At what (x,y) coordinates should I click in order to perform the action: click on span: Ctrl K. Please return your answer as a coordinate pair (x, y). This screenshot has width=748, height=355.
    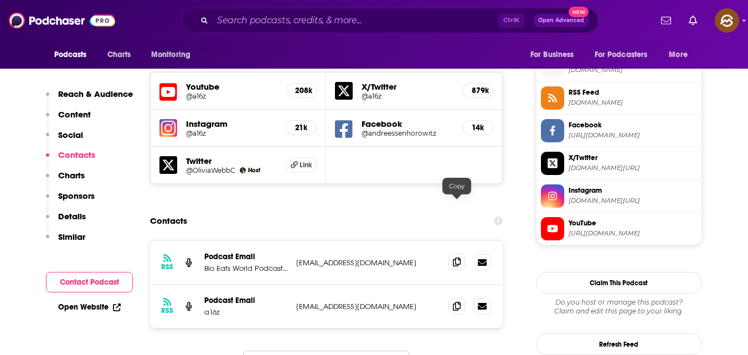
    Looking at the image, I should click on (511, 20).